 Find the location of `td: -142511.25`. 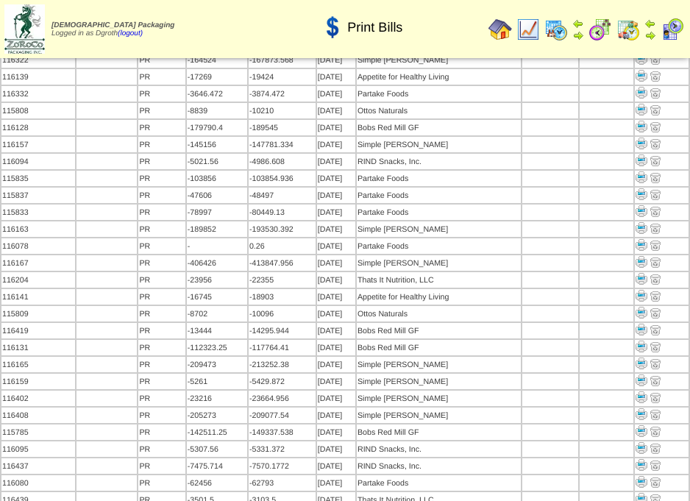

td: -142511.25 is located at coordinates (217, 432).